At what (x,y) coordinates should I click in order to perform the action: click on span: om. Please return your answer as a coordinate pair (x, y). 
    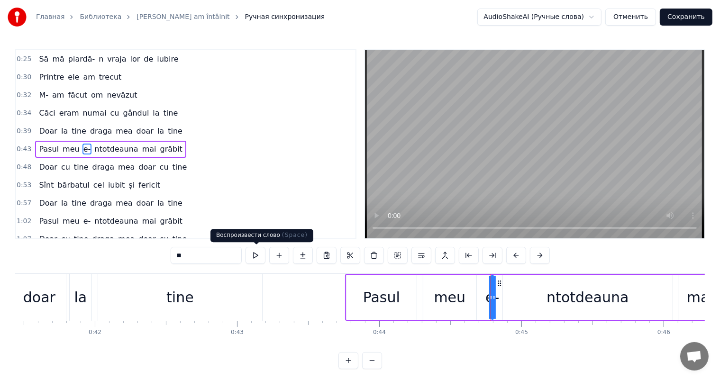
    Looking at the image, I should click on (97, 95).